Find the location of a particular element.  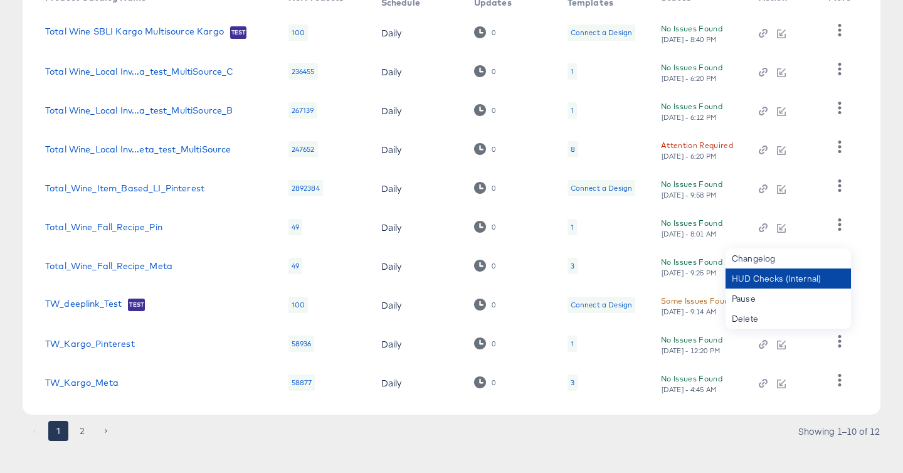

div: 58877 is located at coordinates (302, 383).